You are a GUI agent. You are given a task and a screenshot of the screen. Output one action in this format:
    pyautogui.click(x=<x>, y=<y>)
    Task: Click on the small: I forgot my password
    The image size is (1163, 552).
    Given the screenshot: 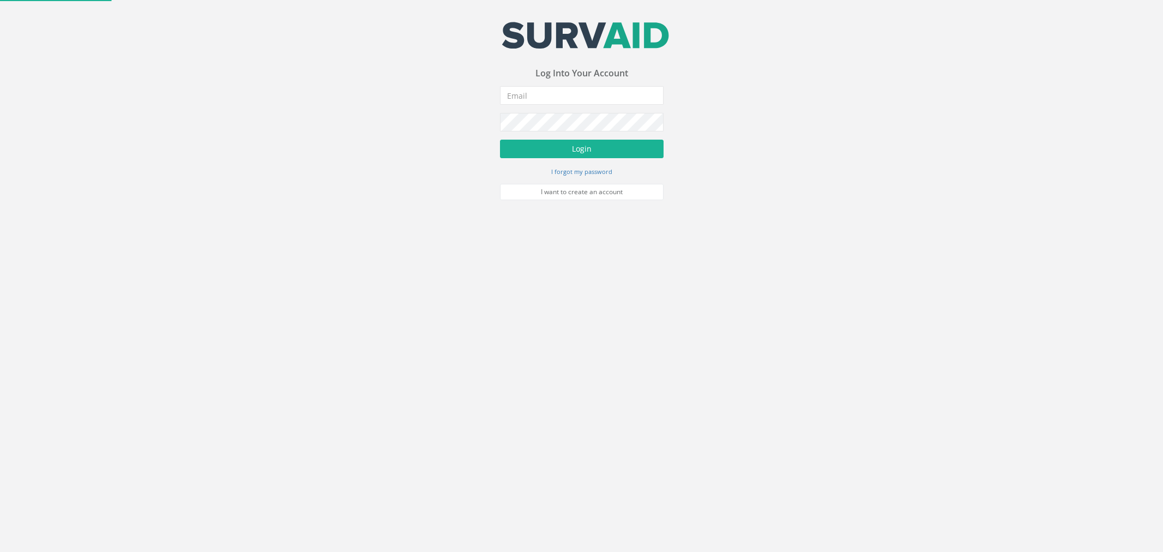 What is the action you would take?
    pyautogui.click(x=582, y=171)
    